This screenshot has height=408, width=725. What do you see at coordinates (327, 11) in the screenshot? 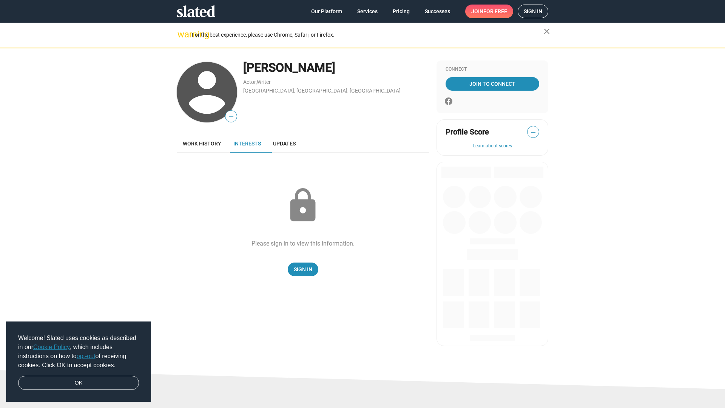
I see `span: Our Platform` at bounding box center [327, 11].